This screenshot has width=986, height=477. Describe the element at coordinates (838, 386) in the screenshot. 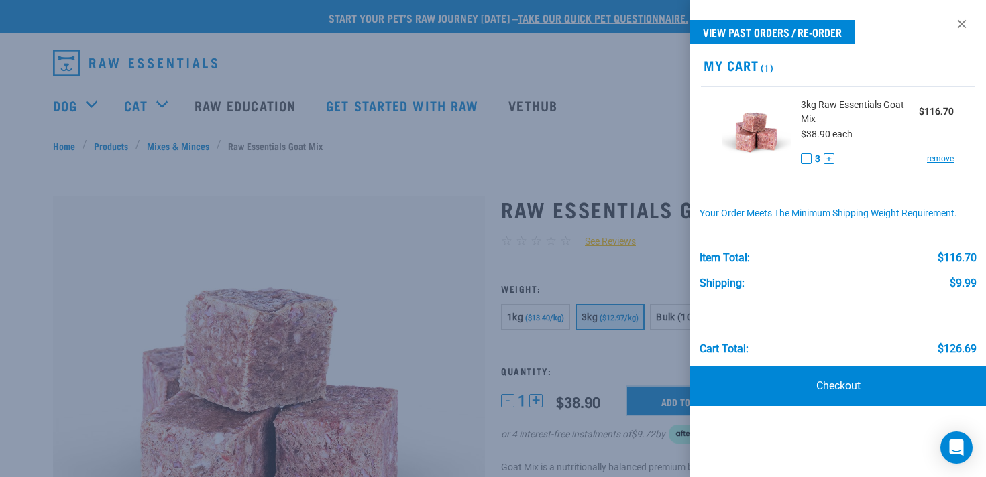

I see `a: Checkout` at that location.